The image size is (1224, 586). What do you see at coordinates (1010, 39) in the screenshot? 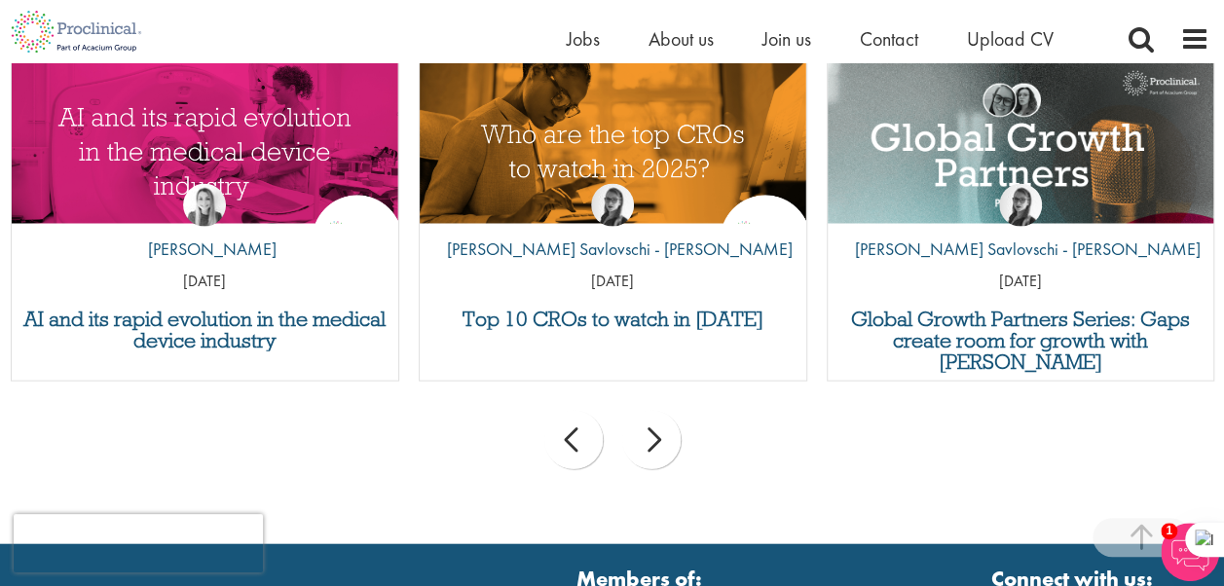
I see `span: Upload CV` at bounding box center [1010, 39].